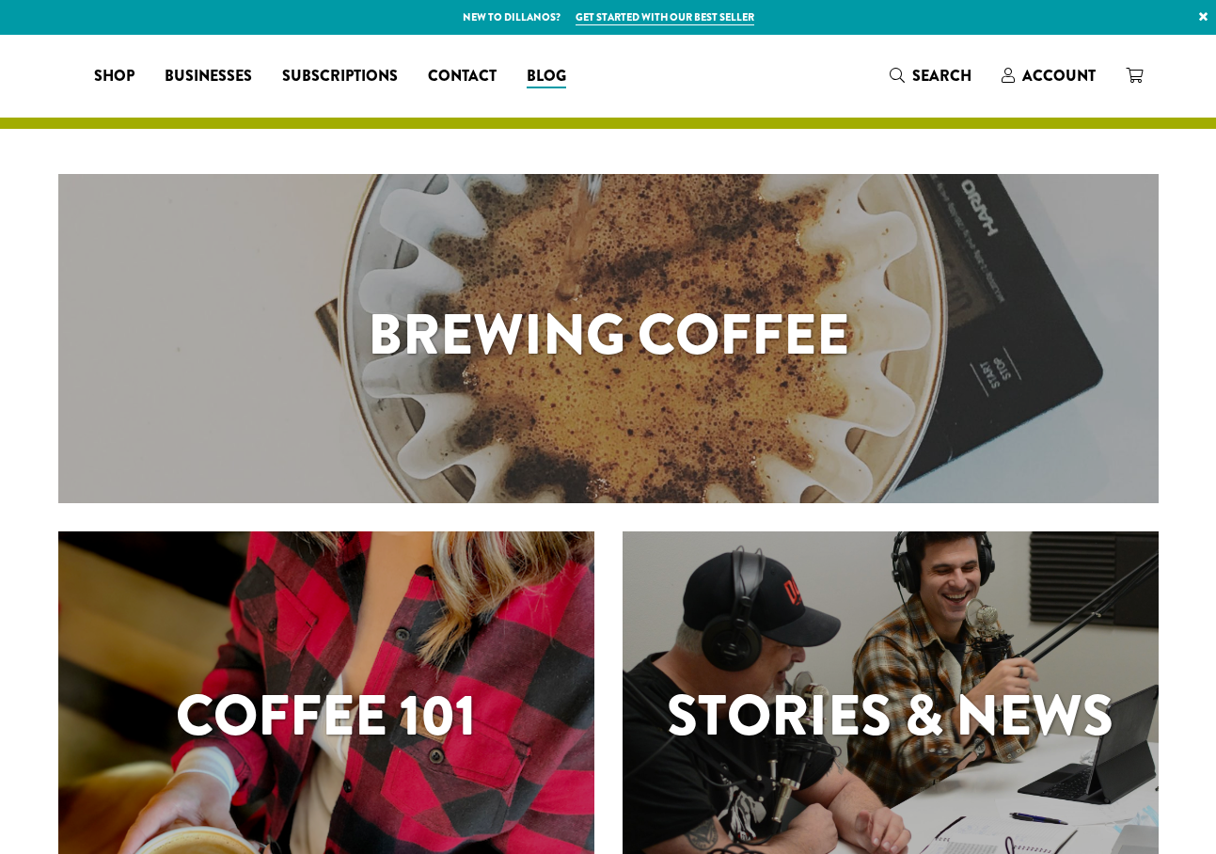 Image resolution: width=1216 pixels, height=854 pixels. I want to click on span: Search, so click(942, 75).